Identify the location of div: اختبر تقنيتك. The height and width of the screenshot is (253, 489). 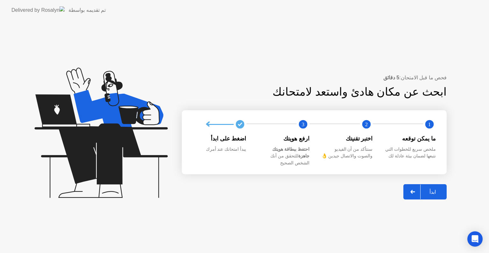
(346, 139).